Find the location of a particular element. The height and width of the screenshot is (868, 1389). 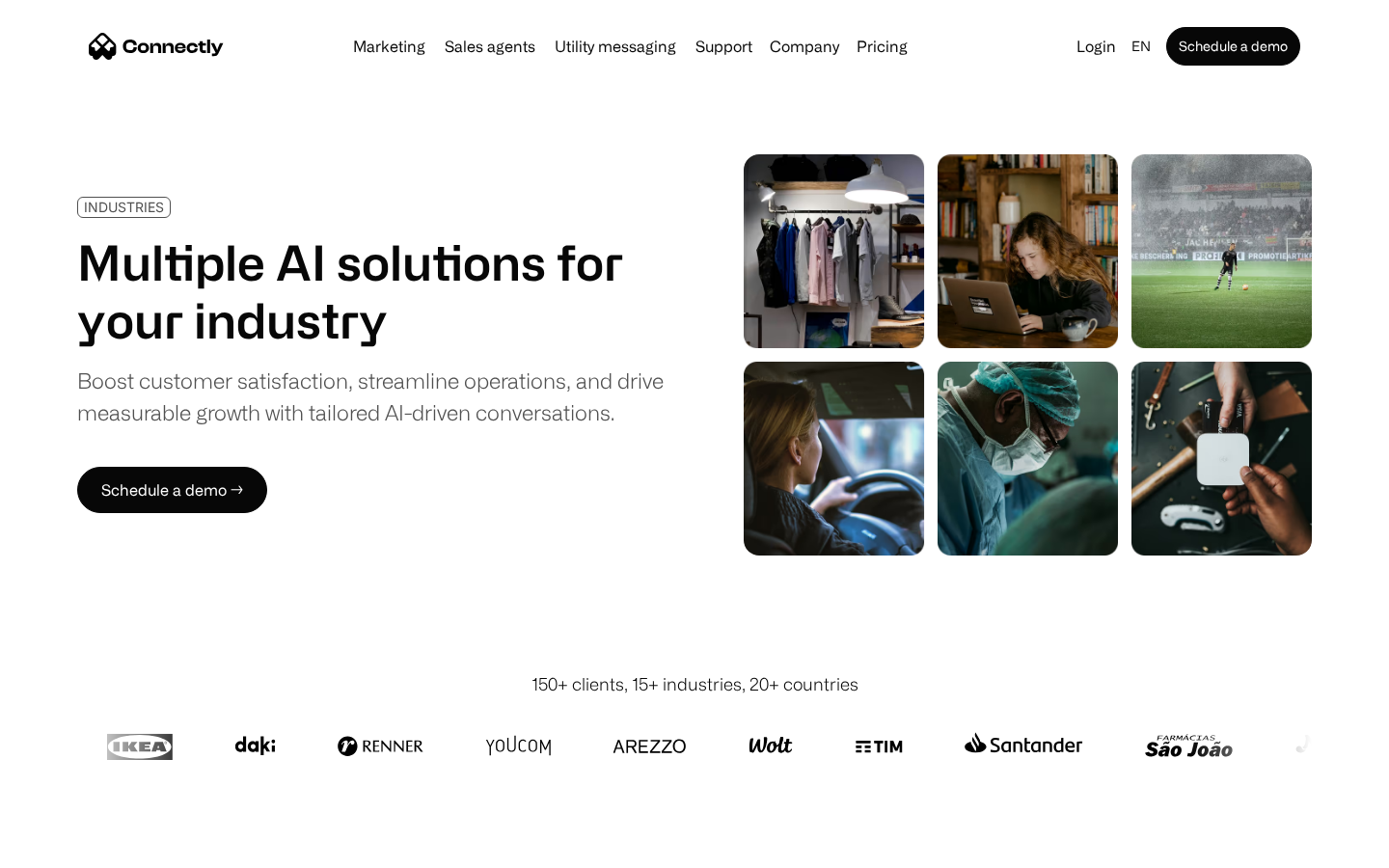

a: Schedule a demo → is located at coordinates (172, 490).